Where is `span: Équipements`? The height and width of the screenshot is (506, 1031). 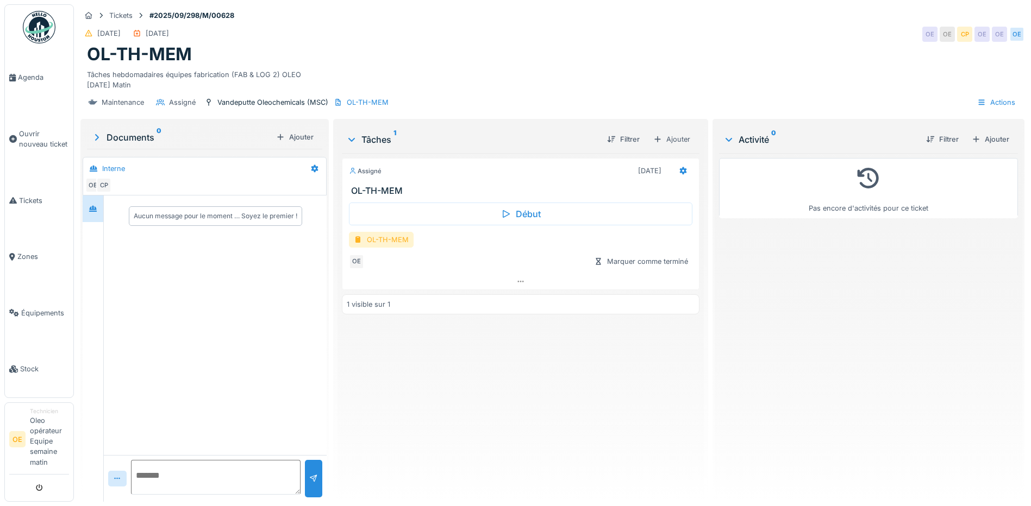
span: Équipements is located at coordinates (45, 313).